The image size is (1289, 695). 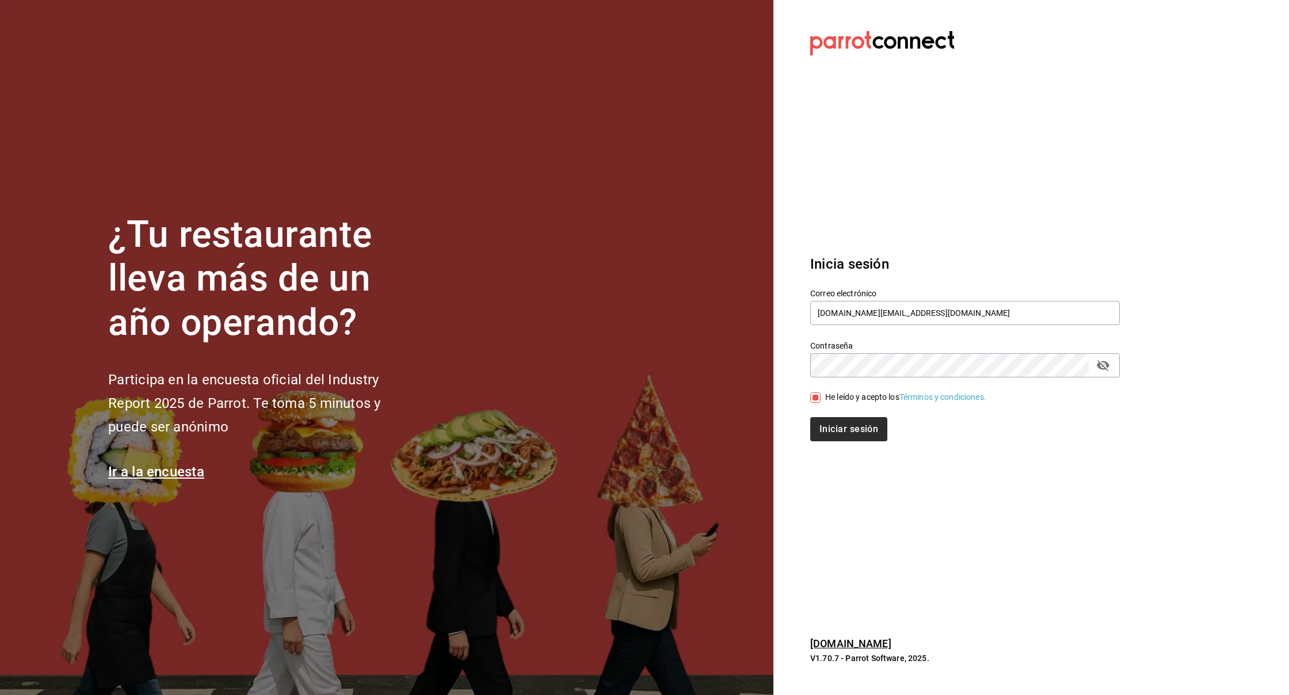 I want to click on label: Correo electrónico, so click(x=965, y=293).